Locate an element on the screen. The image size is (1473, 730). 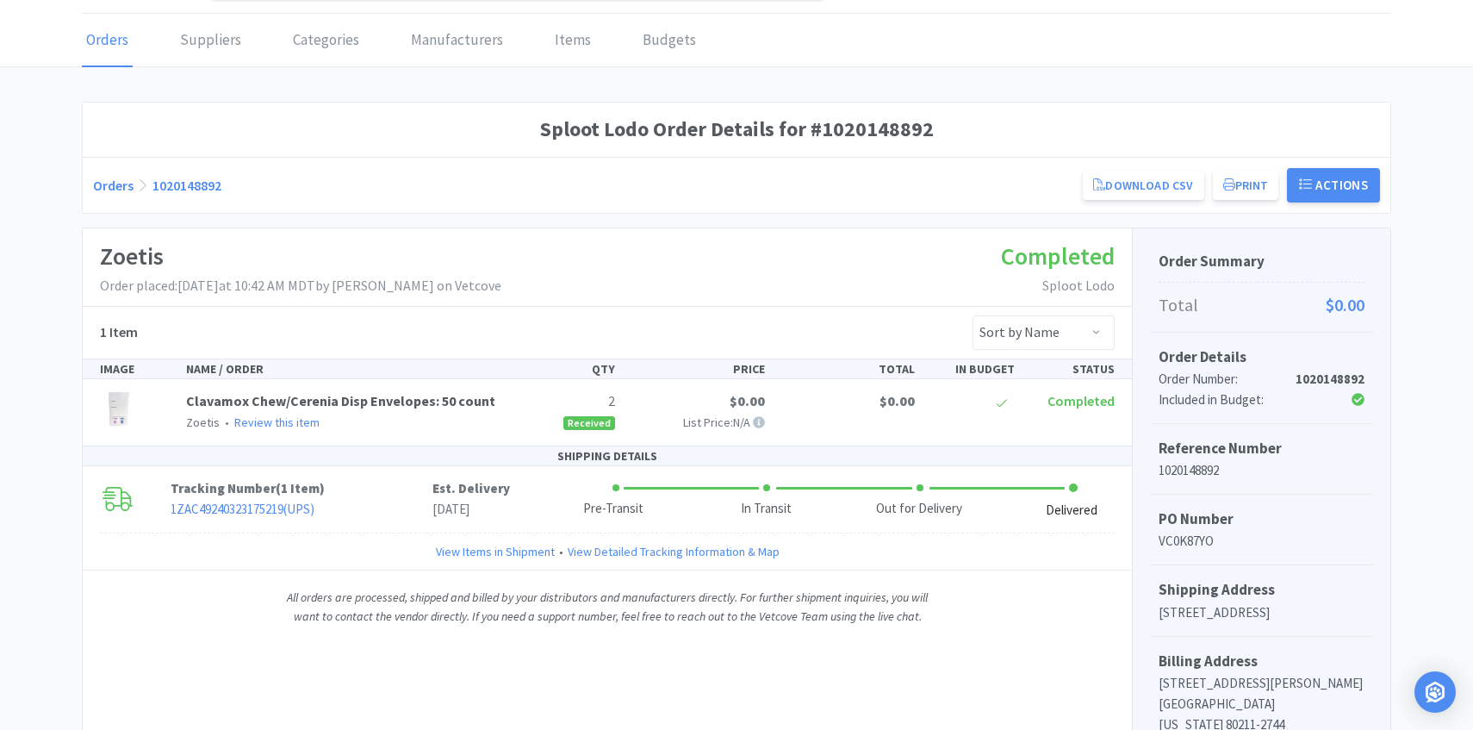
p: VC0K87YO is located at coordinates (1261, 541).